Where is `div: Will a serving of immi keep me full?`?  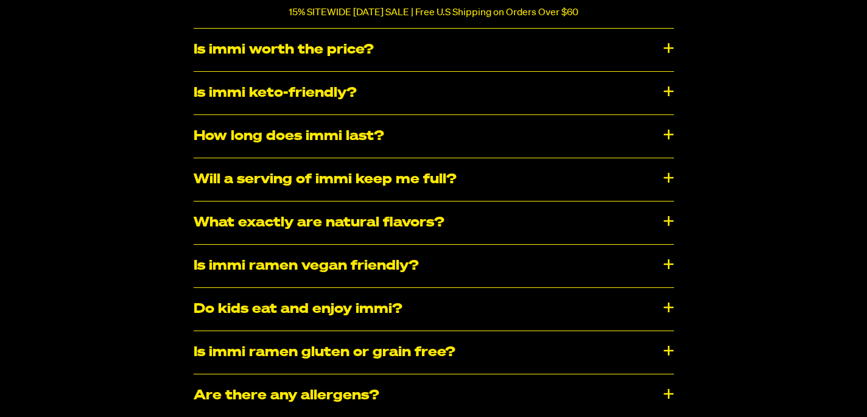
div: Will a serving of immi keep me full? is located at coordinates (434, 180).